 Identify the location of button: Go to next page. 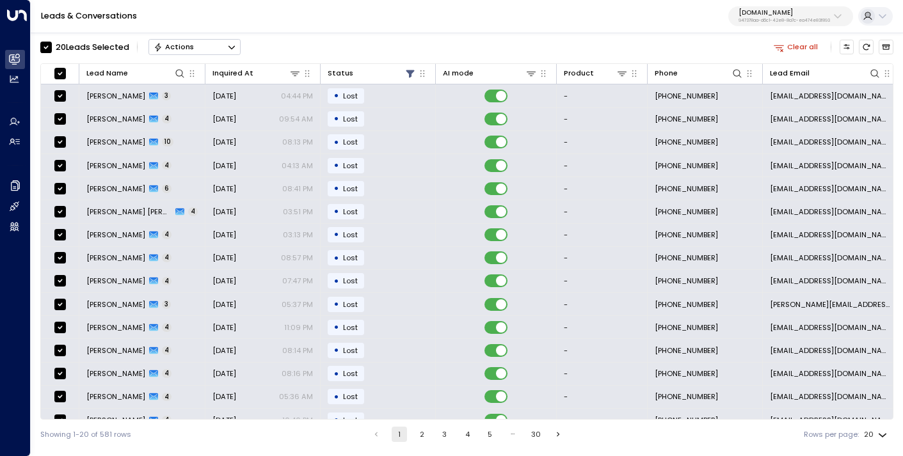
(558, 434).